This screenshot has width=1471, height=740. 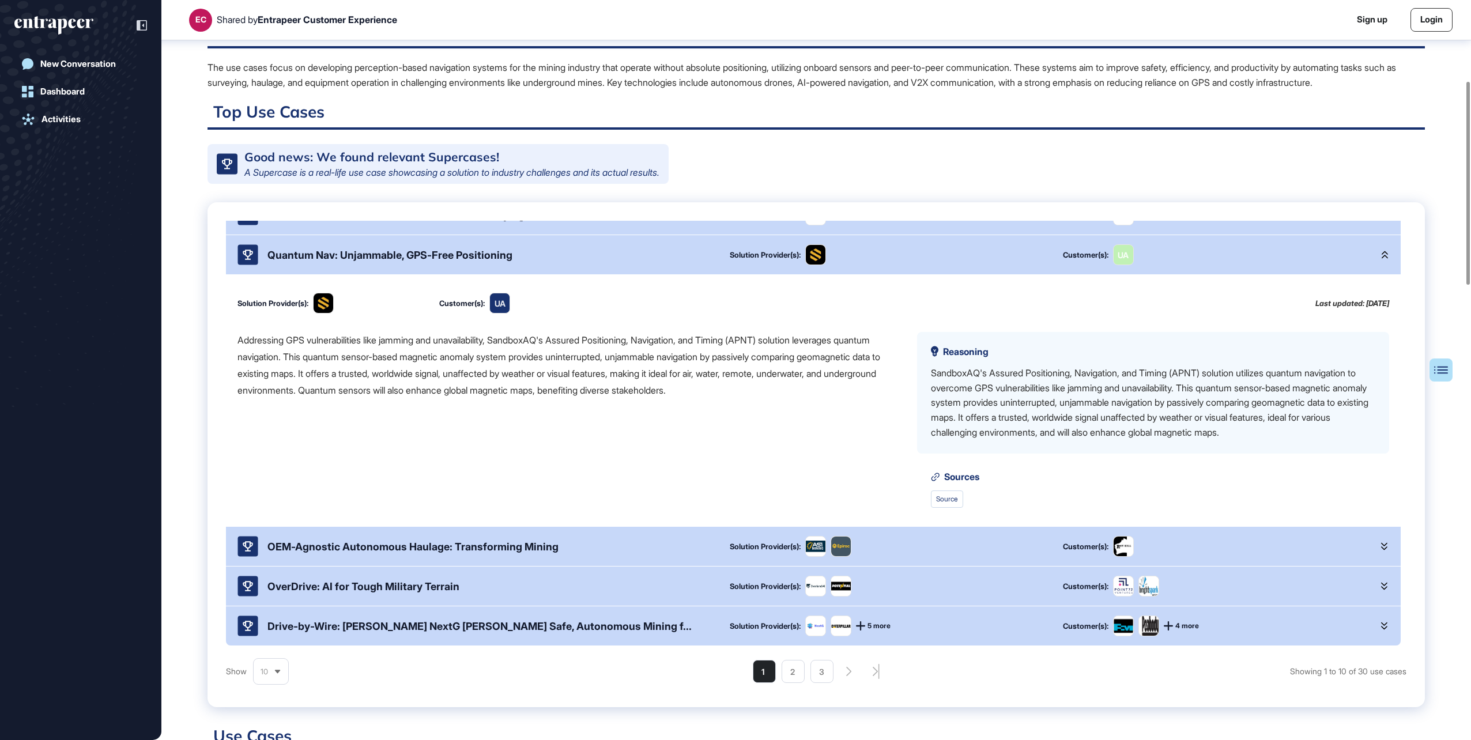 What do you see at coordinates (1187, 626) in the screenshot?
I see `span: 4 more` at bounding box center [1187, 626].